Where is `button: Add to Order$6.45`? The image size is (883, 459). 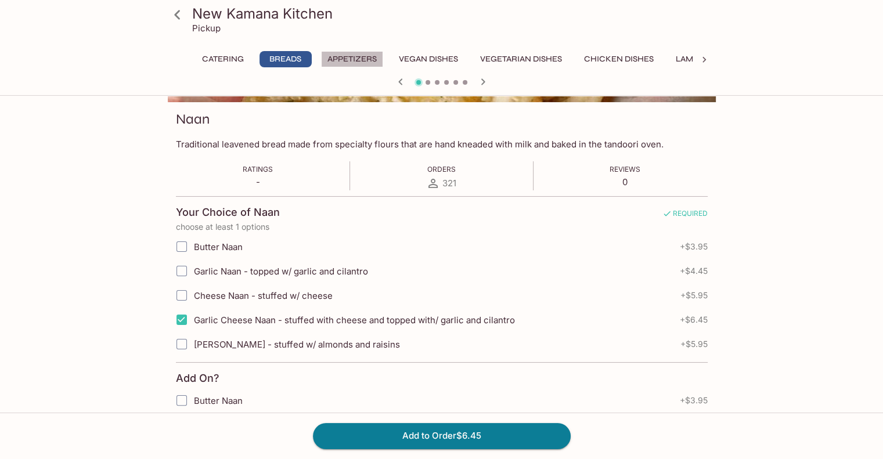
button: Add to Order$6.45 is located at coordinates (442, 436).